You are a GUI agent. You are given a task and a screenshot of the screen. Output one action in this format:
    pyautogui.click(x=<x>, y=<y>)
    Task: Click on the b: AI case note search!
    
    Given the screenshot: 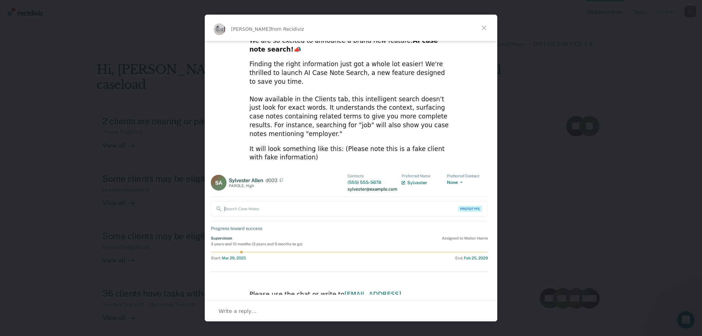 What is the action you would take?
    pyautogui.click(x=343, y=45)
    